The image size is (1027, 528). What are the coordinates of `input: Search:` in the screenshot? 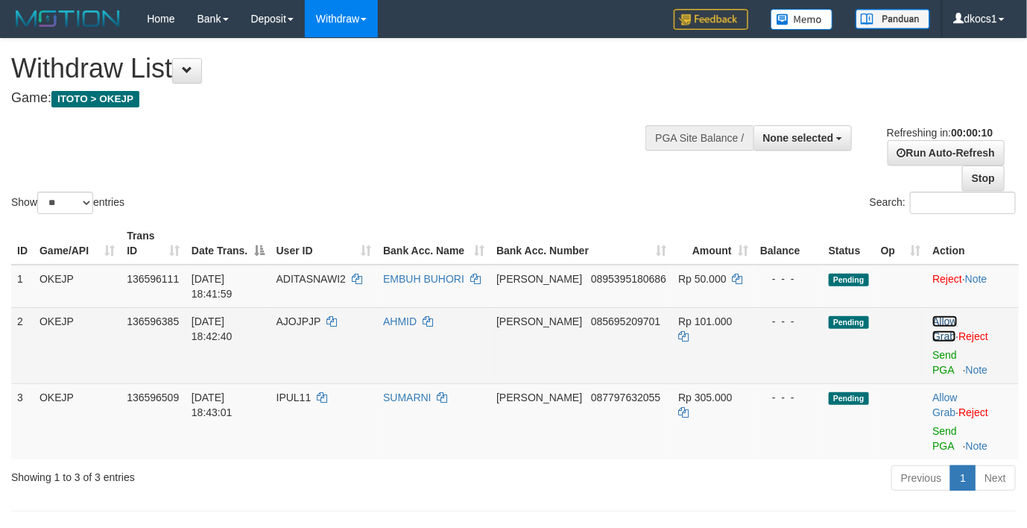 It's located at (963, 203).